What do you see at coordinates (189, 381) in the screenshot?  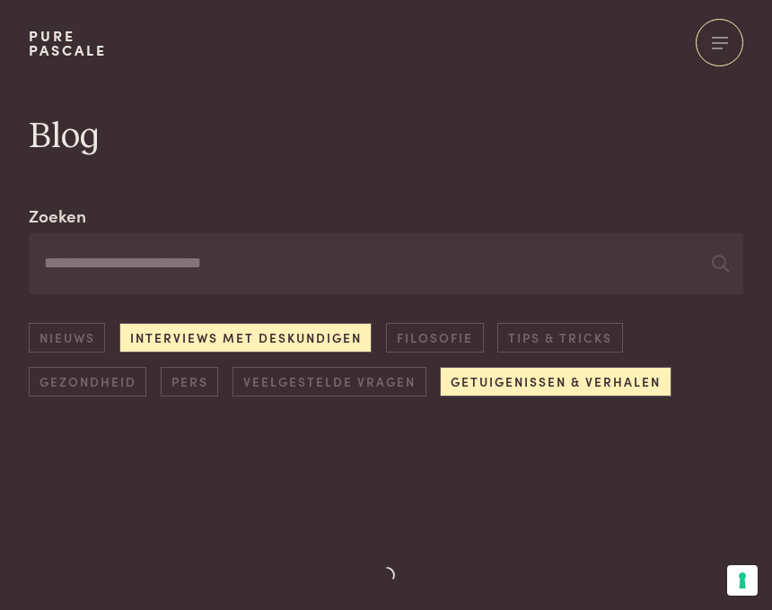 I see `a: Pers` at bounding box center [189, 381].